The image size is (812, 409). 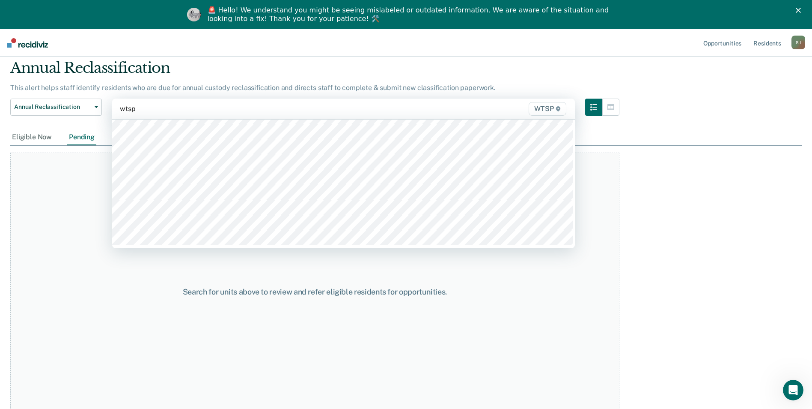 What do you see at coordinates (315, 292) in the screenshot?
I see `div: Search for units above to review and refer eligible residents for opportunities.` at bounding box center [315, 292].